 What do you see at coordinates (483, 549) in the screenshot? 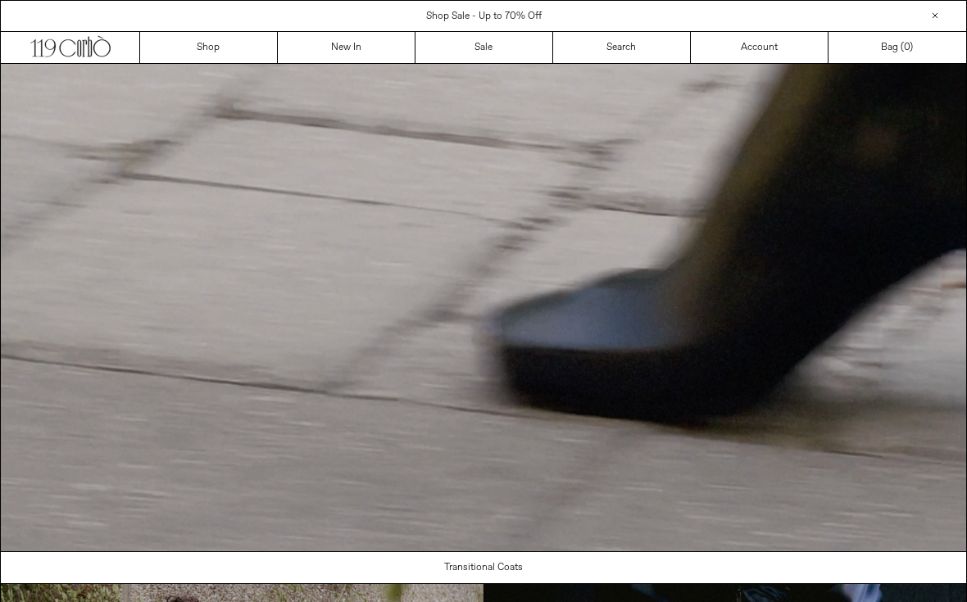
I see `a: Your browser does not support the video tag.` at bounding box center [483, 549].